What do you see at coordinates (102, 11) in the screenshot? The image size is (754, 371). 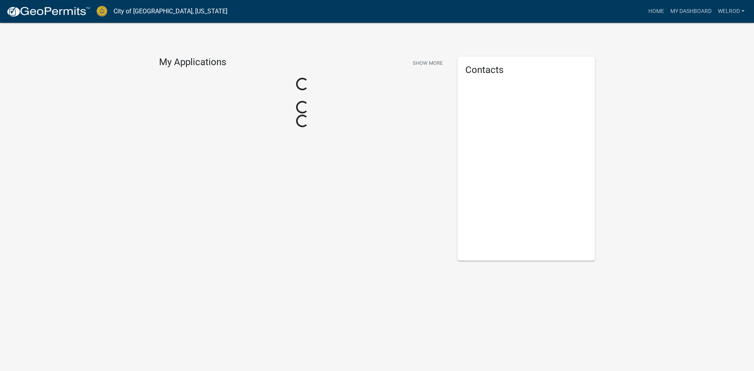 I see `img: City of Jeffersonville, Indiana` at bounding box center [102, 11].